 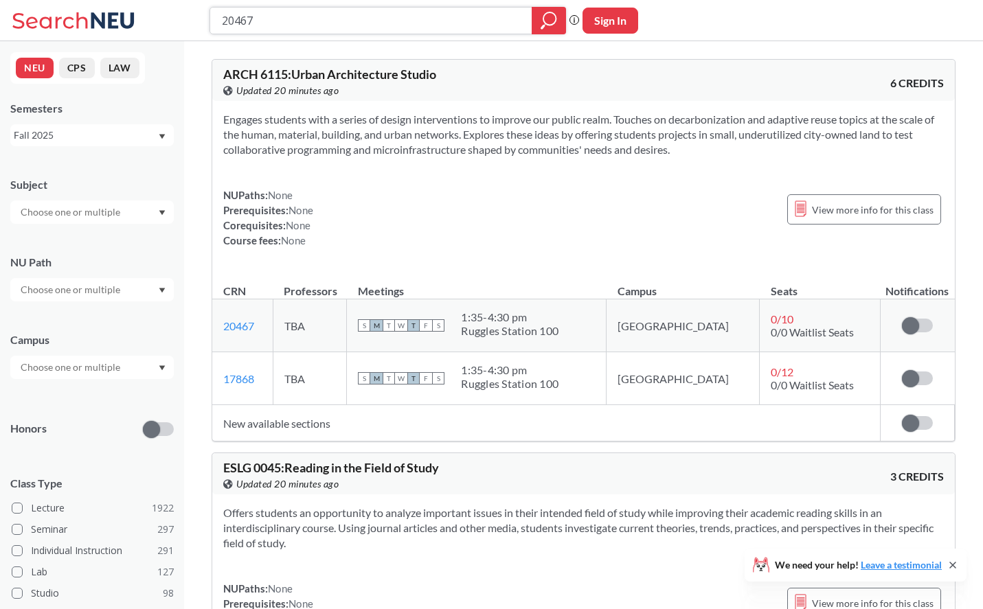 What do you see at coordinates (782, 372) in the screenshot?
I see `span: 0 / 12` at bounding box center [782, 372].